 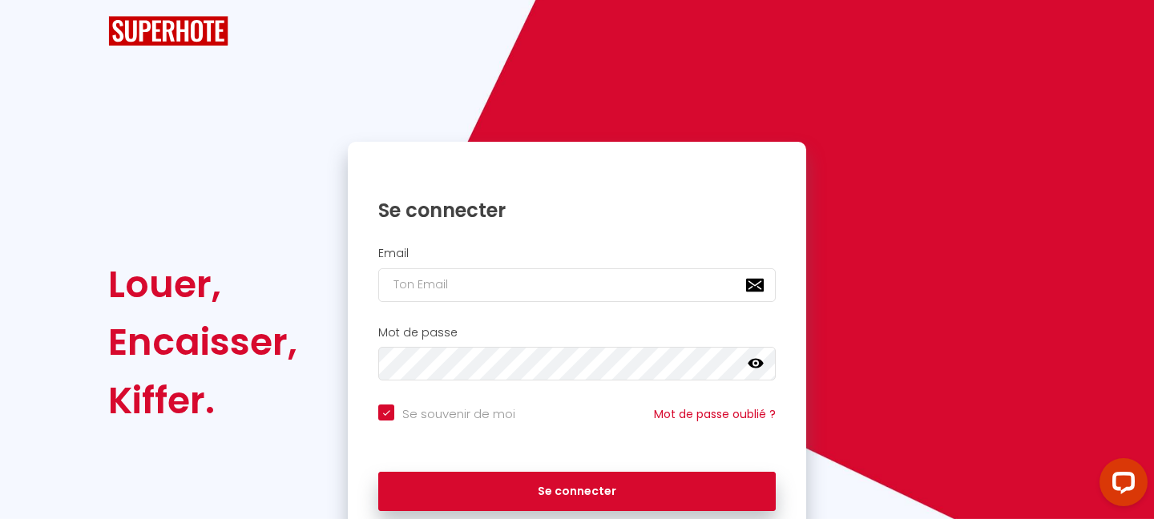 I want to click on input: Ton Email, so click(x=577, y=285).